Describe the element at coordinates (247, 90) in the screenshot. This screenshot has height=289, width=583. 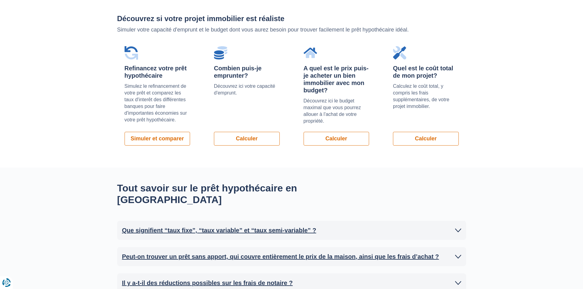
I see `p: Découvrez ici votre capacité d'emprunt.` at that location.